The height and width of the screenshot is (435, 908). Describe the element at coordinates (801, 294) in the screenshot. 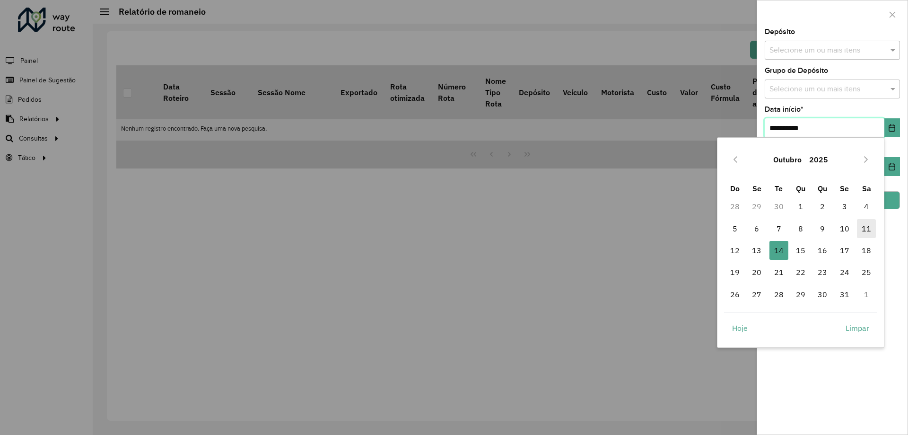

I see `span: 29` at that location.